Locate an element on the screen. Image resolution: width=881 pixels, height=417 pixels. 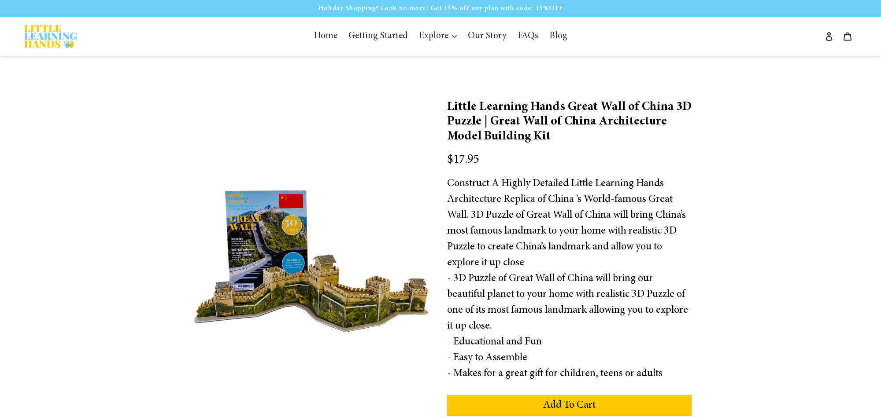
span: Blog is located at coordinates (558, 37).